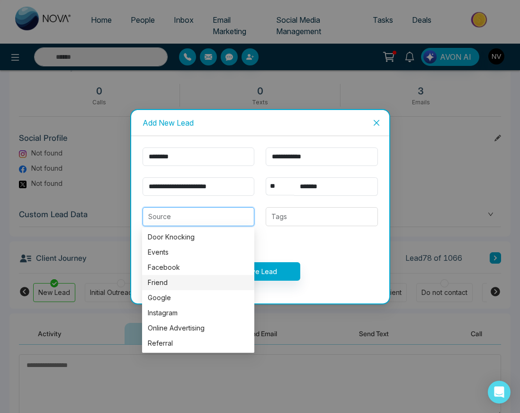 Image resolution: width=520 pixels, height=413 pixels. Describe the element at coordinates (198, 282) in the screenshot. I see `div: Friend` at that location.